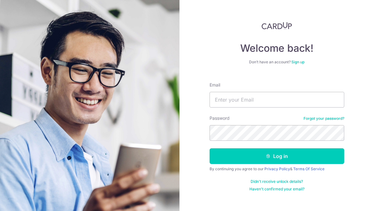 Image resolution: width=374 pixels, height=211 pixels. I want to click on a: Sign up, so click(298, 62).